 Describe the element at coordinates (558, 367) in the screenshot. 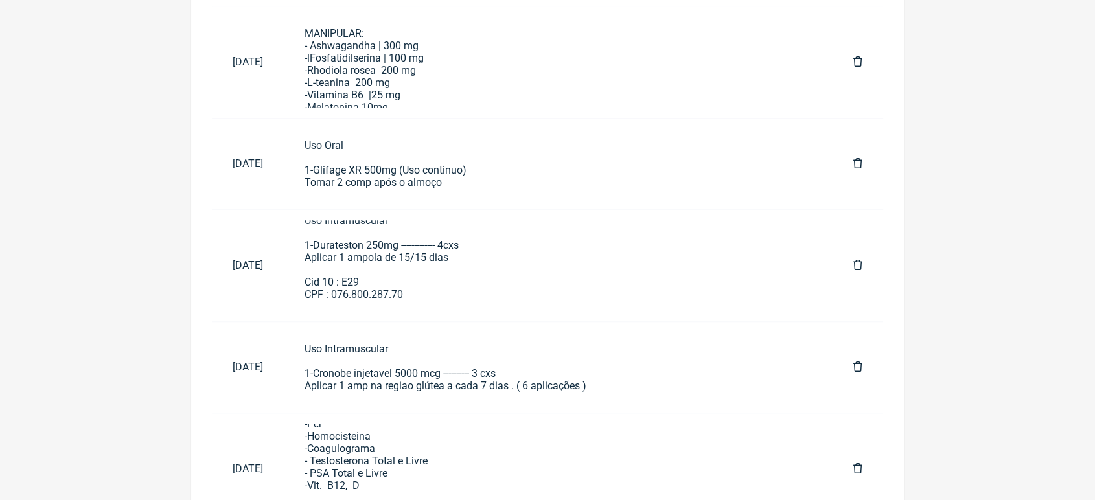

I see `a: Uso Intramuscular1-Cronobe injetavel 5000 mcg ---------- 3 cxsAplicar 1 amp na regiao glútea a ca...` at that location.